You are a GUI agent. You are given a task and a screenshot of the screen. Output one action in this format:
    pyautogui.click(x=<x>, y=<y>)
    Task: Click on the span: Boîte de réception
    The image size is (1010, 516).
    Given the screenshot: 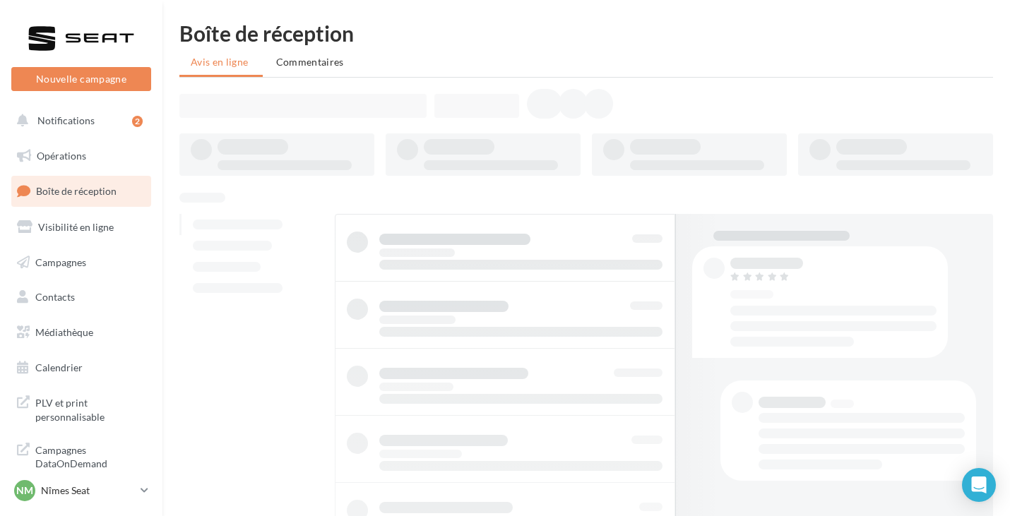 What is the action you would take?
    pyautogui.click(x=76, y=191)
    